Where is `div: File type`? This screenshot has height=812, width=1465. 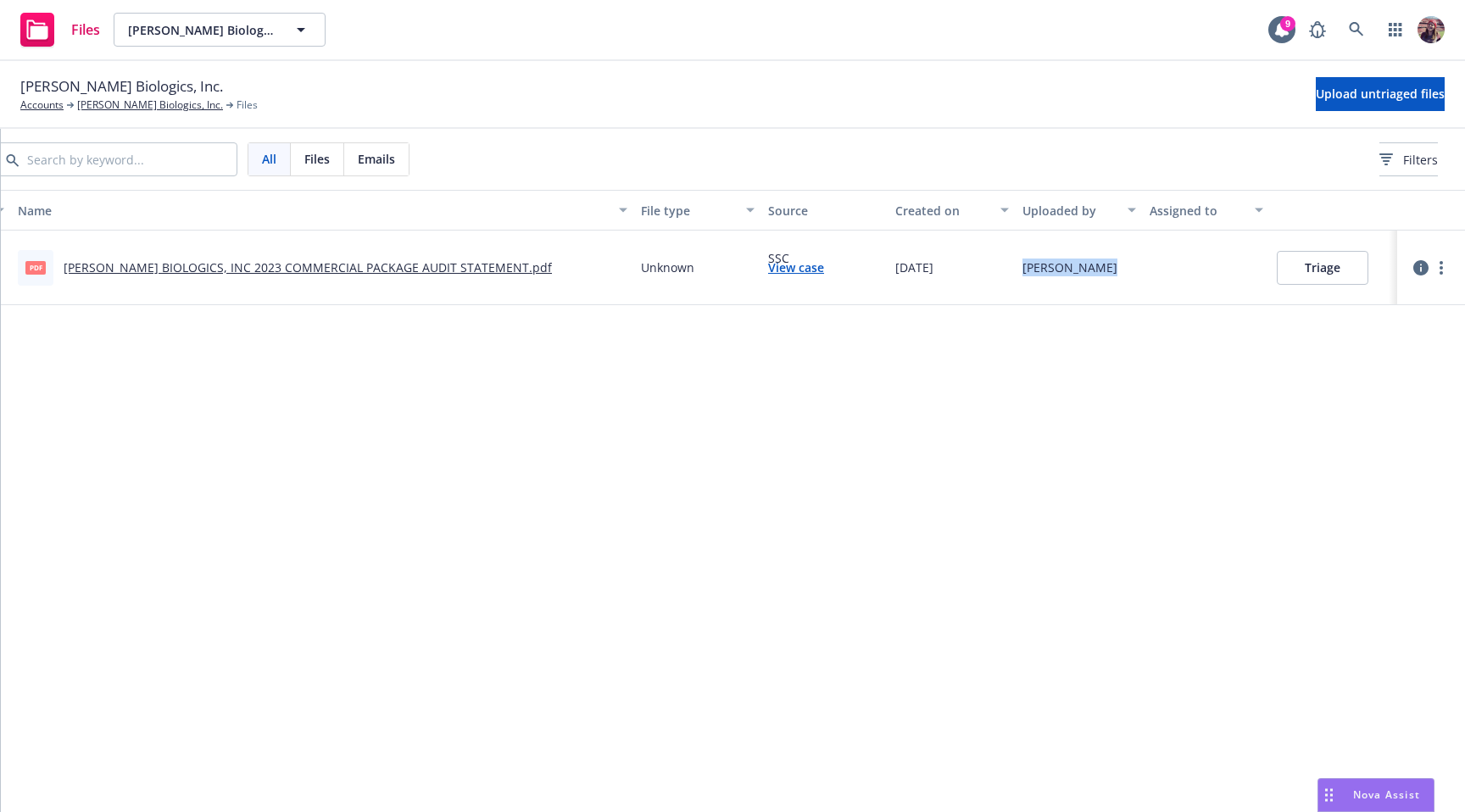 div: File type is located at coordinates (689, 210).